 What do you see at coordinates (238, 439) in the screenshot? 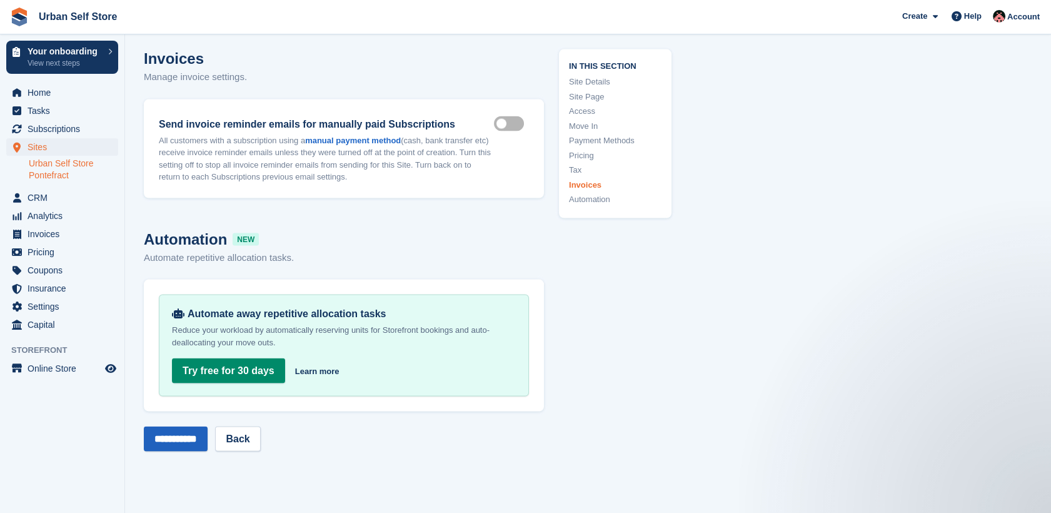
I see `a: Back` at bounding box center [238, 439].